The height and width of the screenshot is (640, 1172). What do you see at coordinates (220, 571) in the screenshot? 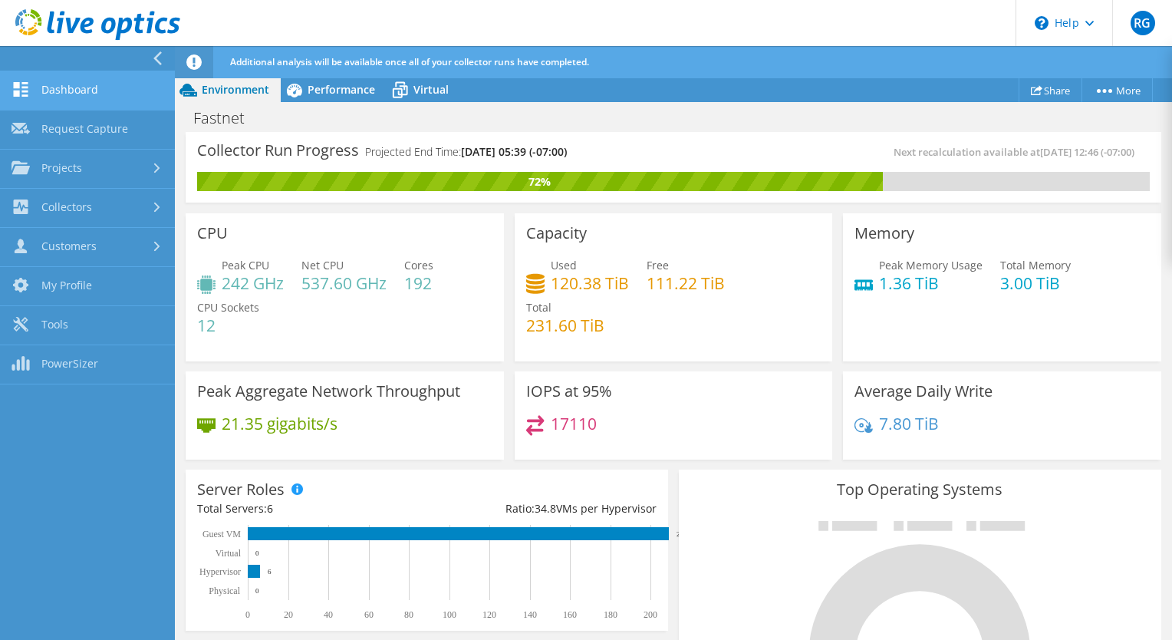
I see `text: Hypervisor` at bounding box center [220, 571].